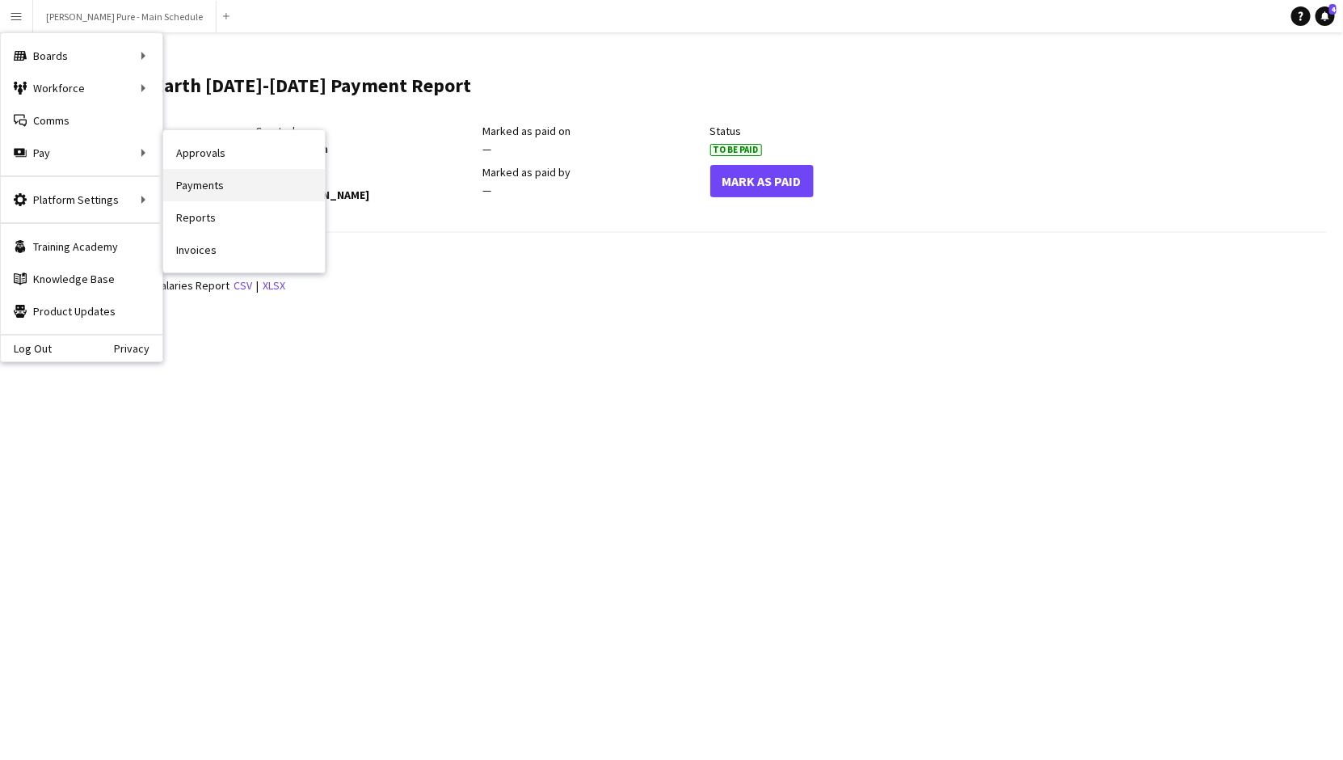  I want to click on div: Status, so click(820, 131).